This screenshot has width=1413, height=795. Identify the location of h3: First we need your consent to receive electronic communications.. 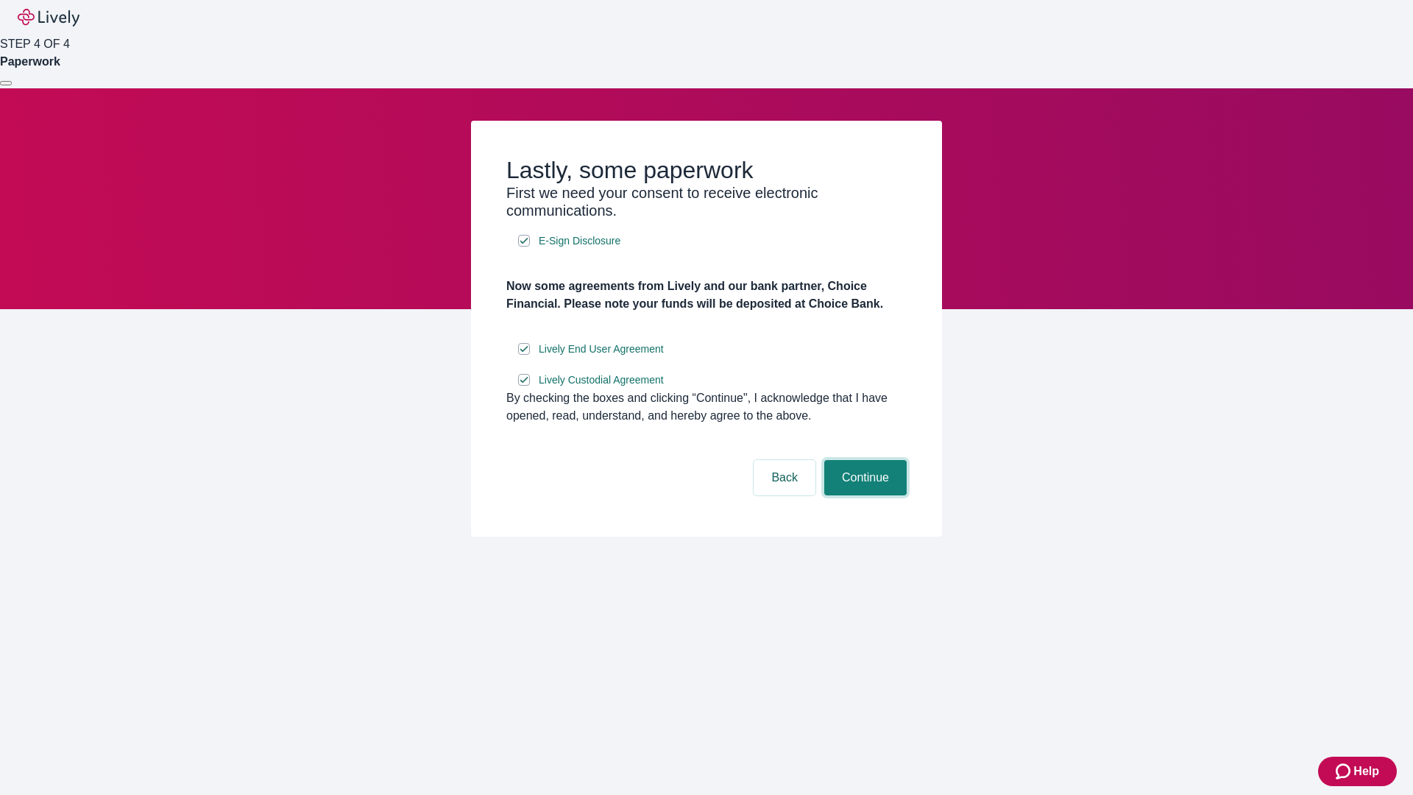
(707, 202).